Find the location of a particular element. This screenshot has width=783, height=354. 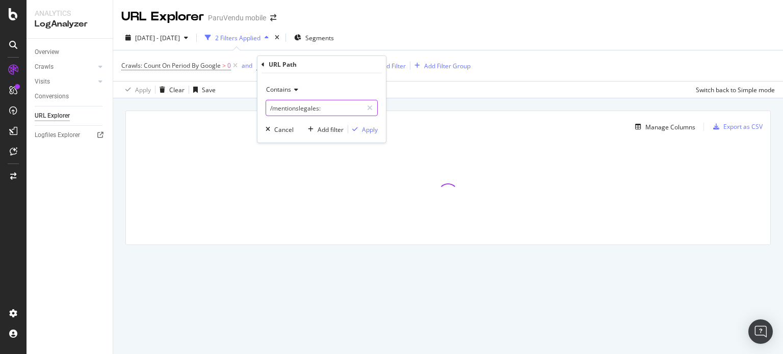

div: Add Filter Group is located at coordinates (447, 66).